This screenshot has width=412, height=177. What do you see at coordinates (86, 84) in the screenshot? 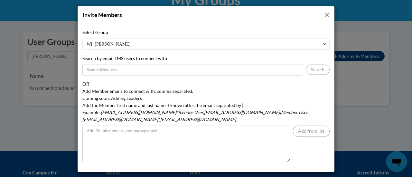
I see `span: OR` at bounding box center [86, 84].